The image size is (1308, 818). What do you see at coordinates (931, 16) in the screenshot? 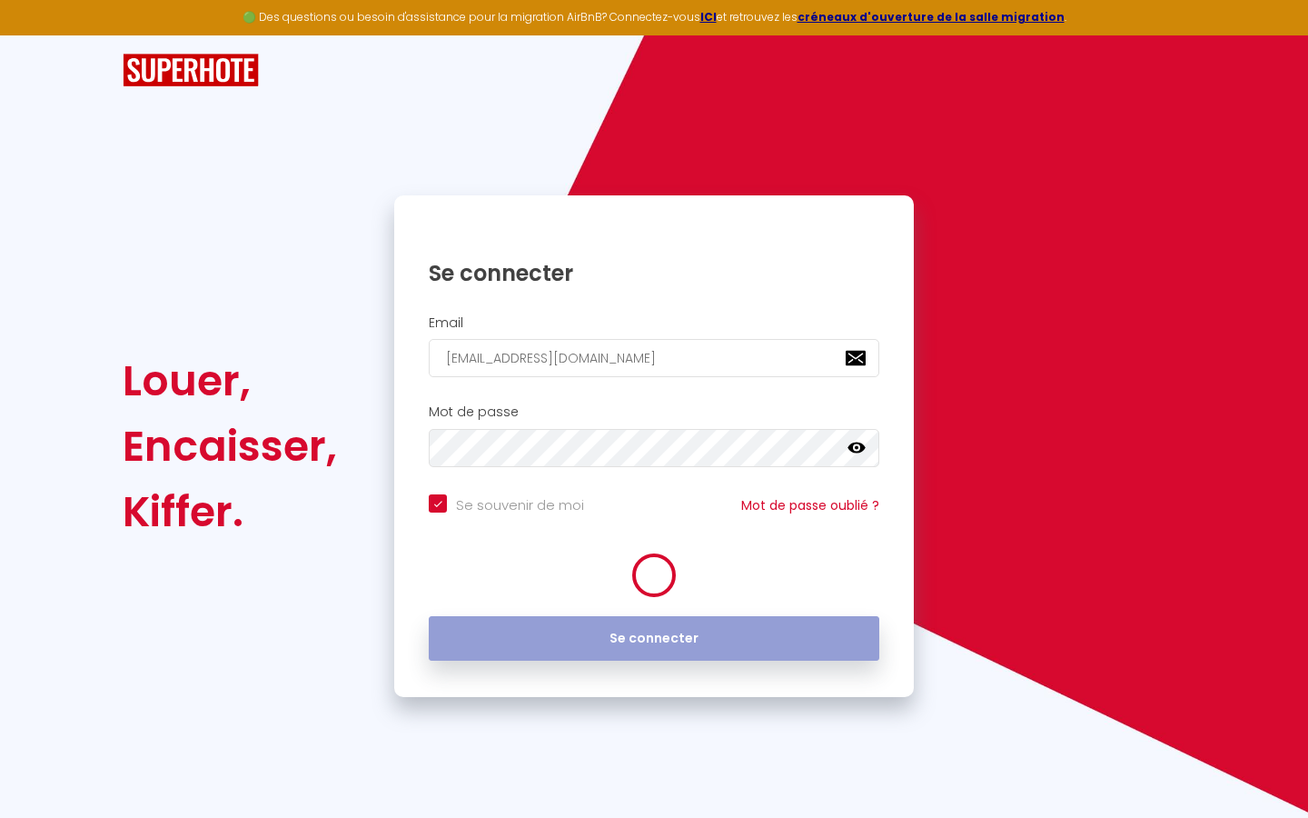
I see `a: créneaux d'ouverture de la salle migration` at bounding box center [931, 16].